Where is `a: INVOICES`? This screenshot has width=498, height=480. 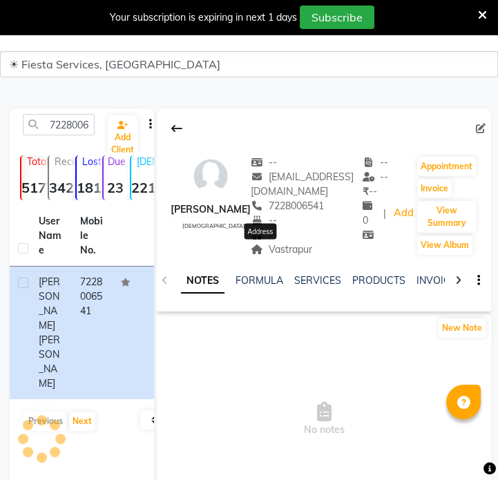
a: INVOICES is located at coordinates (440, 281).